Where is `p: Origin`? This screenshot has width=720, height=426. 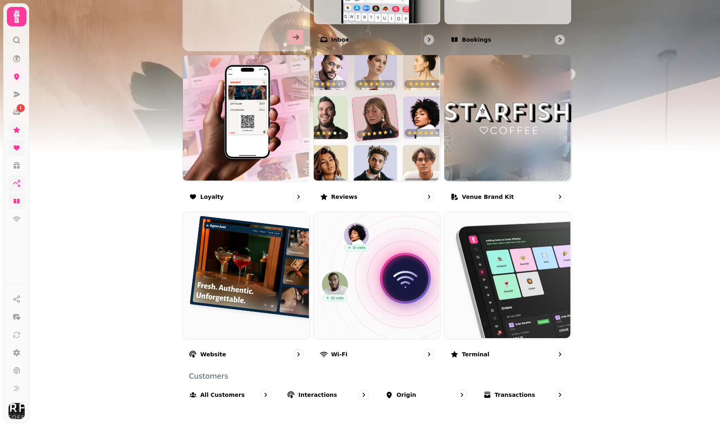
p: Origin is located at coordinates (406, 395).